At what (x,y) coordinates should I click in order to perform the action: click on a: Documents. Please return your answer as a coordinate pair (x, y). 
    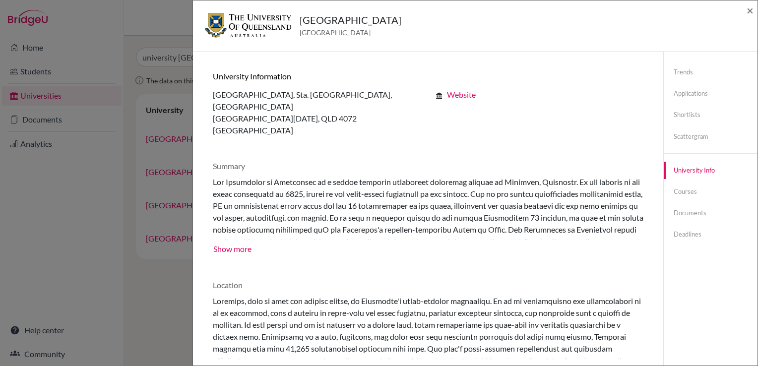
    Looking at the image, I should click on (711, 213).